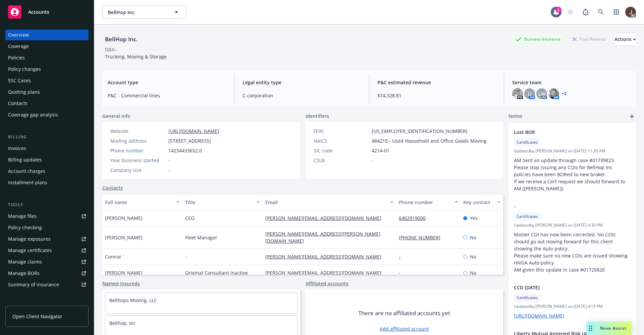  What do you see at coordinates (133, 300) in the screenshot?
I see `a: Bellhops Moving, LLC` at bounding box center [133, 300].